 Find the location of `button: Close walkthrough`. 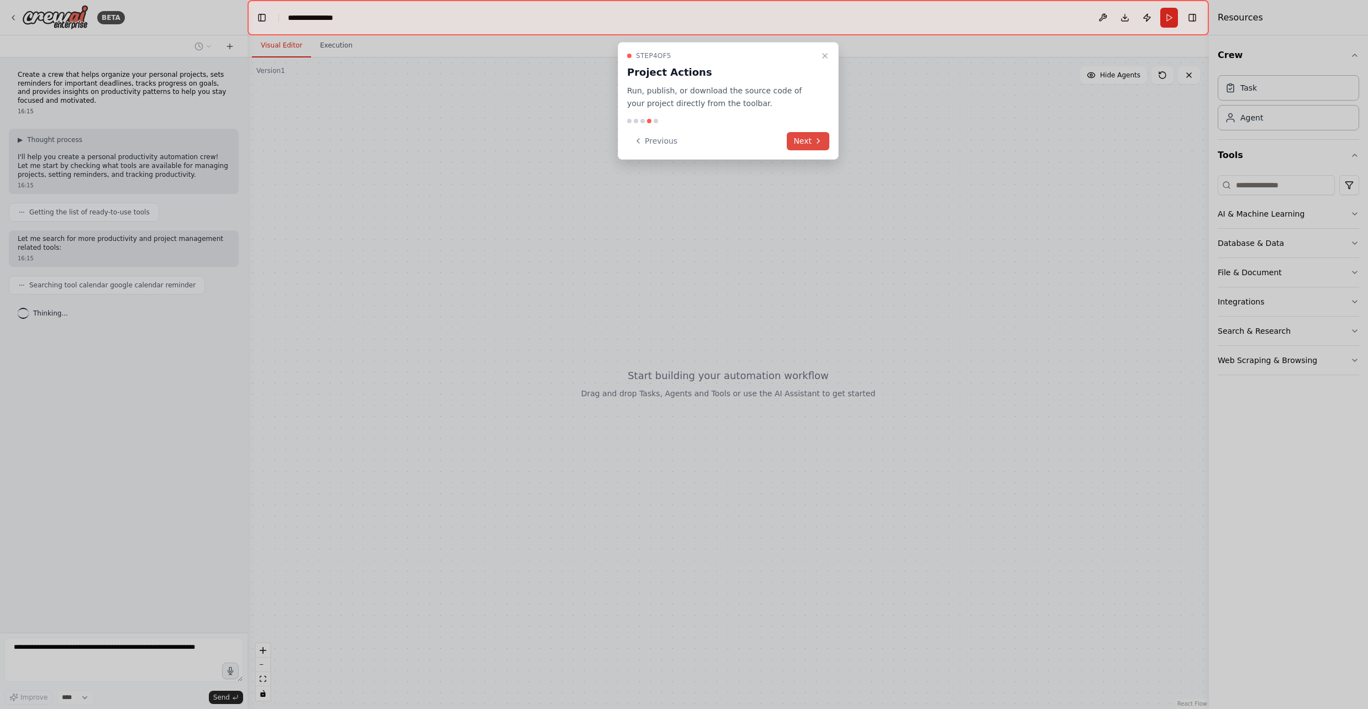

button: Close walkthrough is located at coordinates (825, 56).